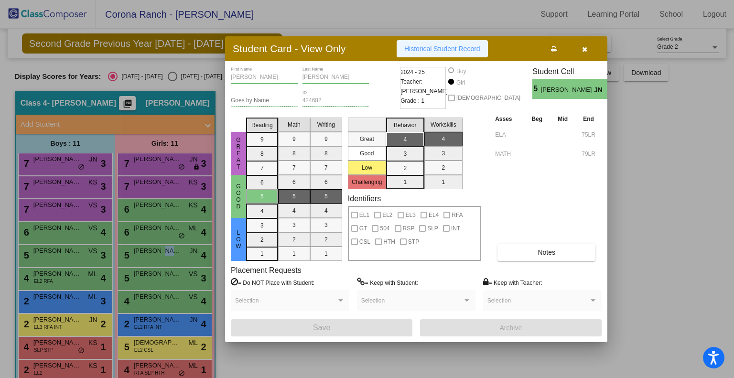  What do you see at coordinates (336, 101) in the screenshot?
I see `input: Enter ID` at bounding box center [336, 101].